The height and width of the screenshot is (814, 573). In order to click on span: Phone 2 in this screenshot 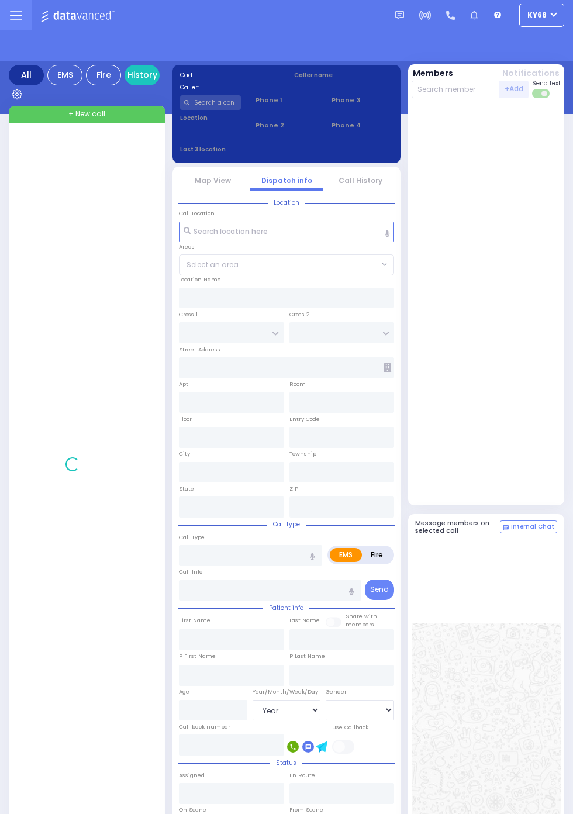, I will do `click(286, 125)`.